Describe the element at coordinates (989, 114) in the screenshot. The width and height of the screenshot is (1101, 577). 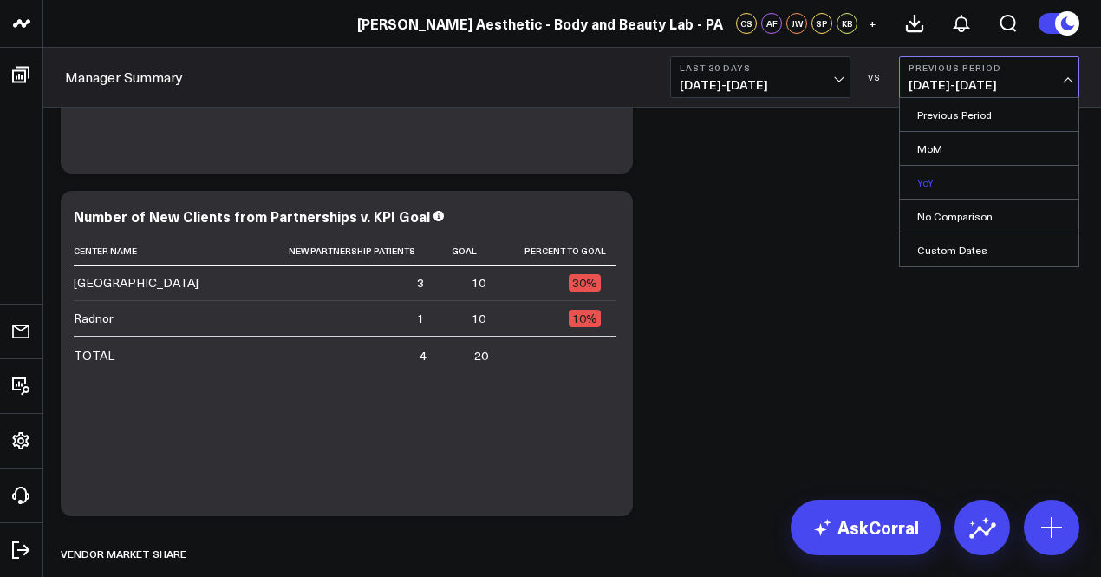
I see `a: Previous Period` at that location.